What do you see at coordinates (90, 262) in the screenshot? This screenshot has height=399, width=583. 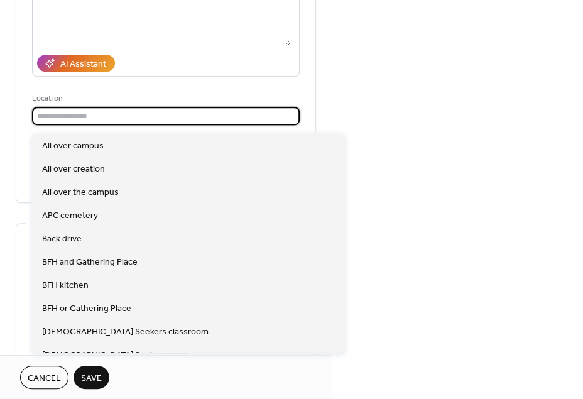 I see `span: BFH and Gathering Place` at bounding box center [90, 262].